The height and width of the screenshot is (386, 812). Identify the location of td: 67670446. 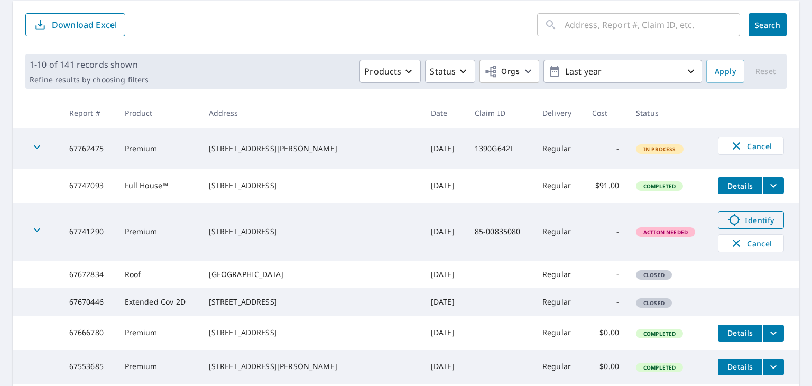
(88, 302).